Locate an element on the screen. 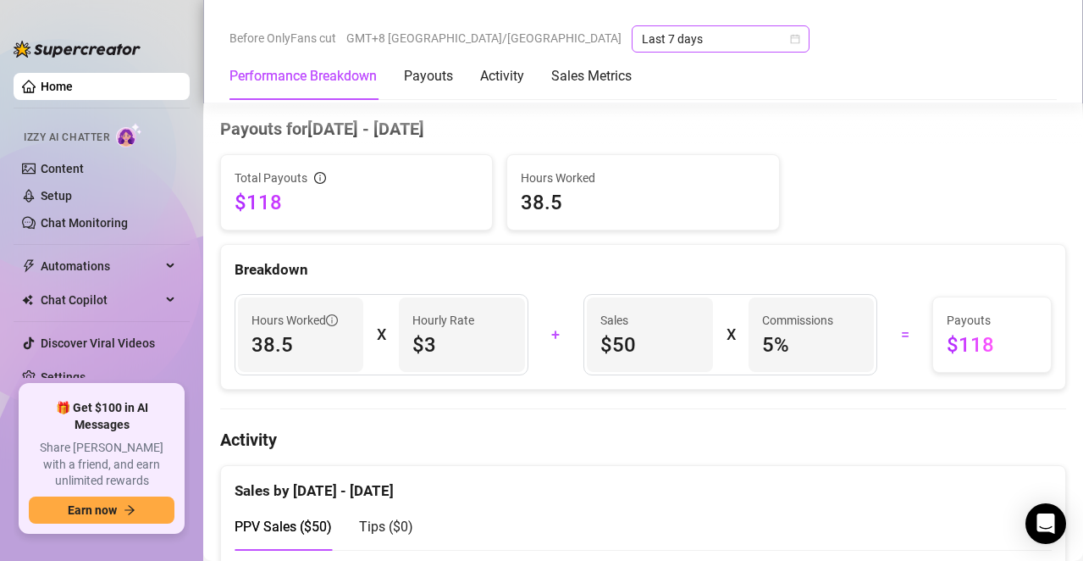 This screenshot has width=1083, height=561. img: AI Chatter is located at coordinates (129, 135).